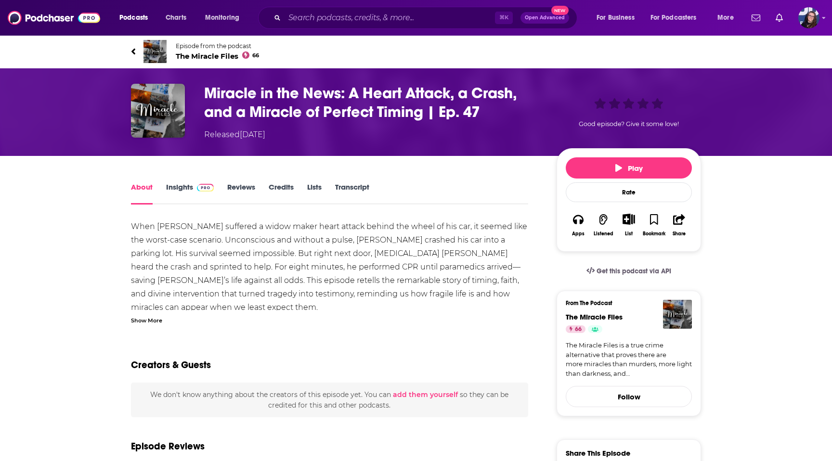 The image size is (832, 461). What do you see at coordinates (544, 18) in the screenshot?
I see `span: Open Advanced` at bounding box center [544, 18].